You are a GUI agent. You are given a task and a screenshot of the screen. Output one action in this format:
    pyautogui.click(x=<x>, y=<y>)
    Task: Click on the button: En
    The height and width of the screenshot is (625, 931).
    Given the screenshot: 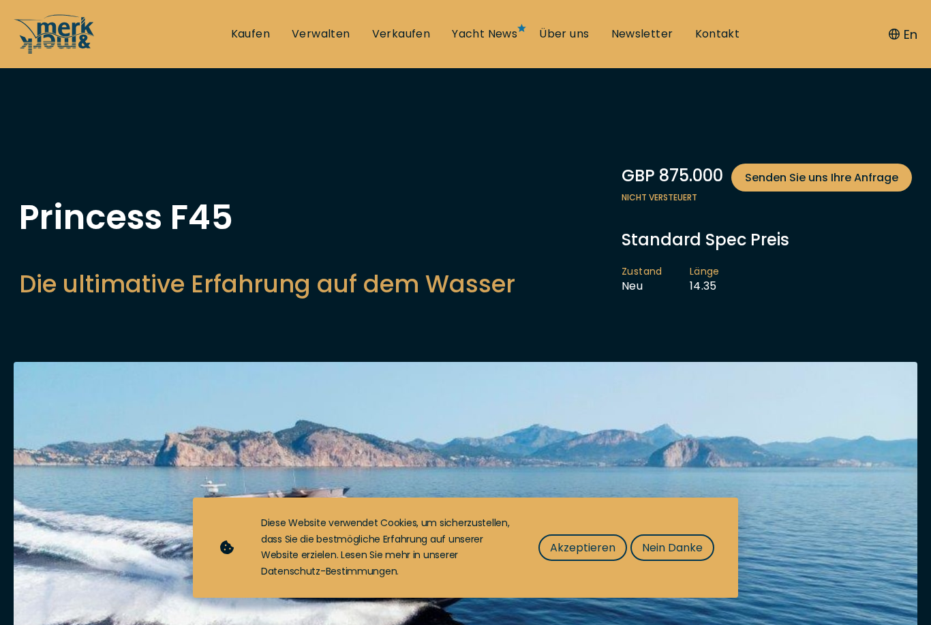 What is the action you would take?
    pyautogui.click(x=903, y=34)
    